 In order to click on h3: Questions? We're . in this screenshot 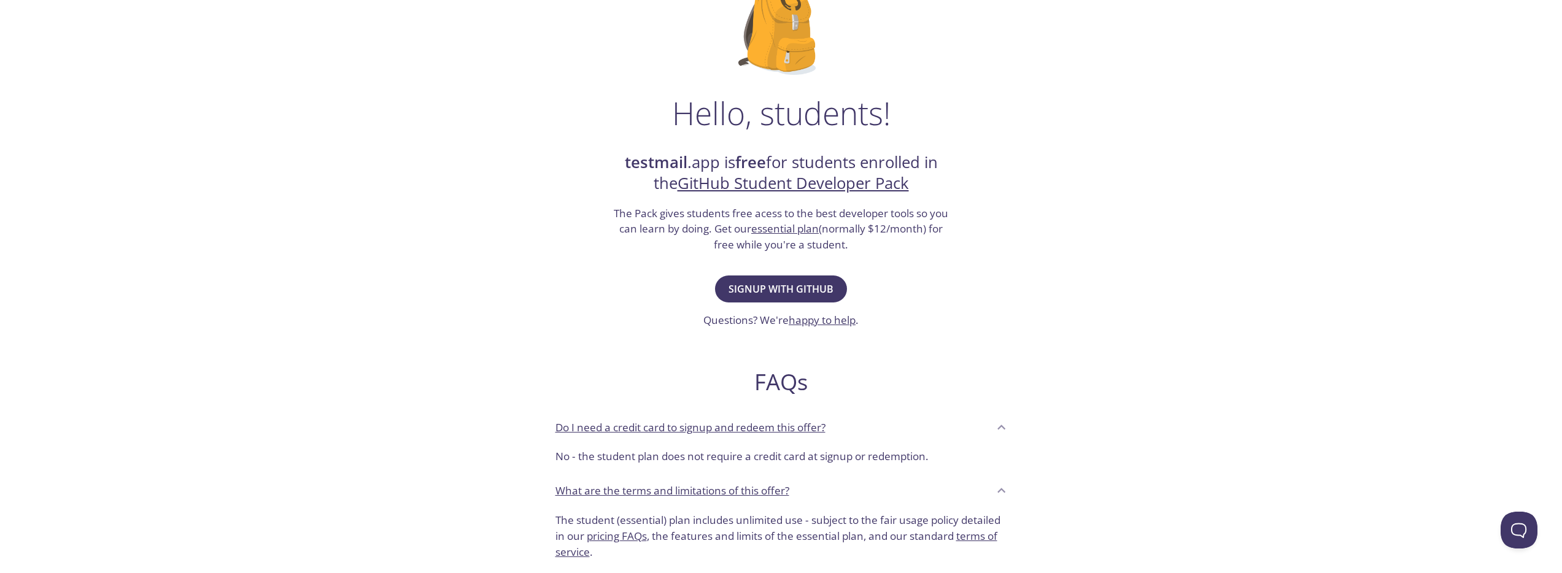, I will do `click(781, 320)`.